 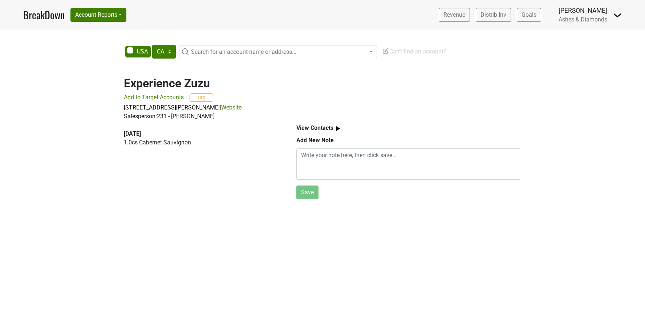 I want to click on button: Tag, so click(x=201, y=97).